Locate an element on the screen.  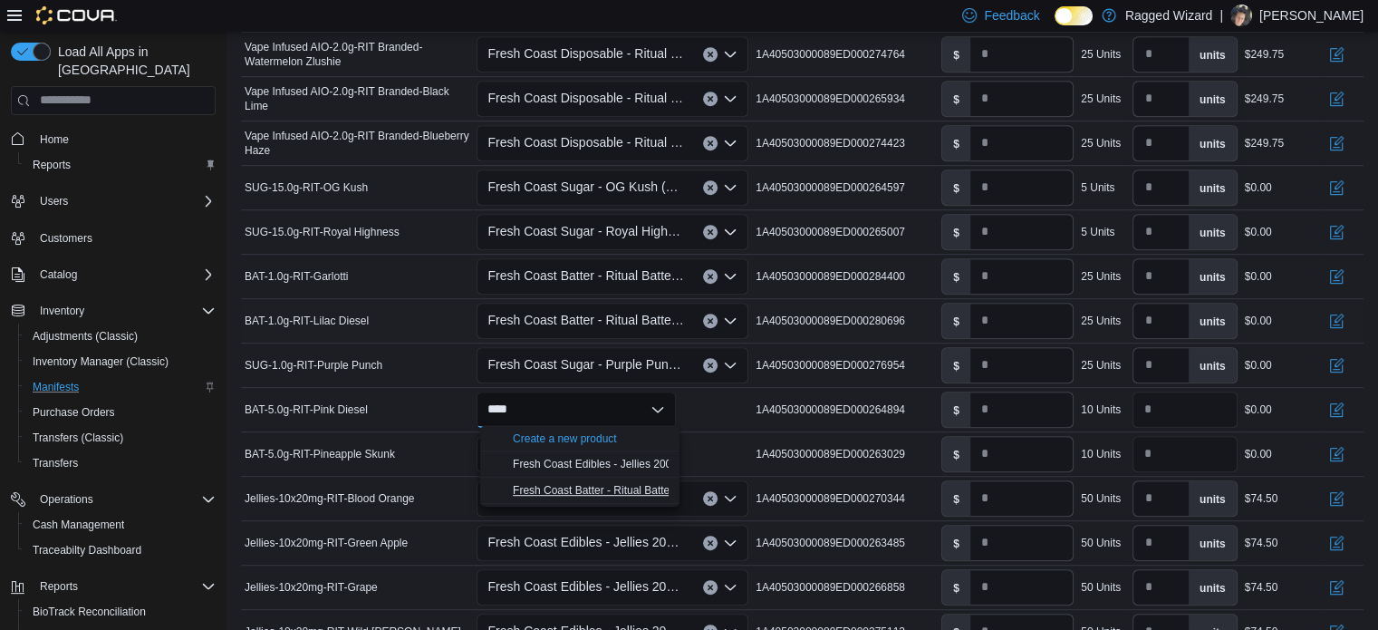
span: Dark Mode is located at coordinates (1055, 25).